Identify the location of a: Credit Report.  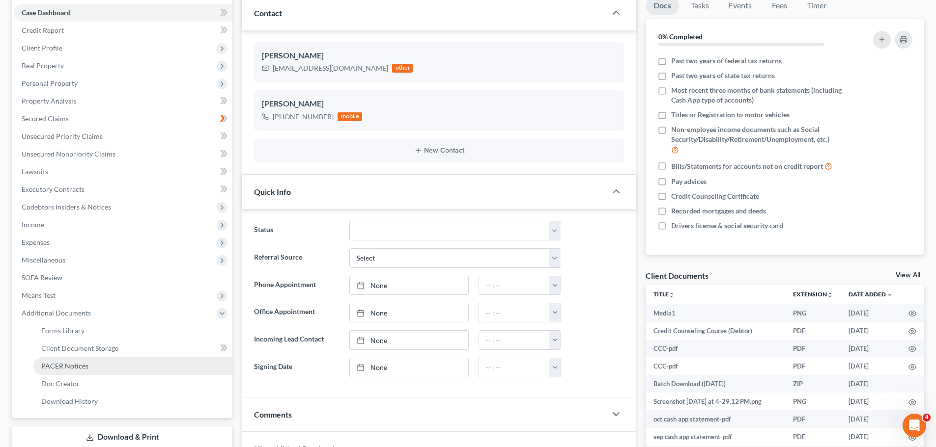
(123, 30).